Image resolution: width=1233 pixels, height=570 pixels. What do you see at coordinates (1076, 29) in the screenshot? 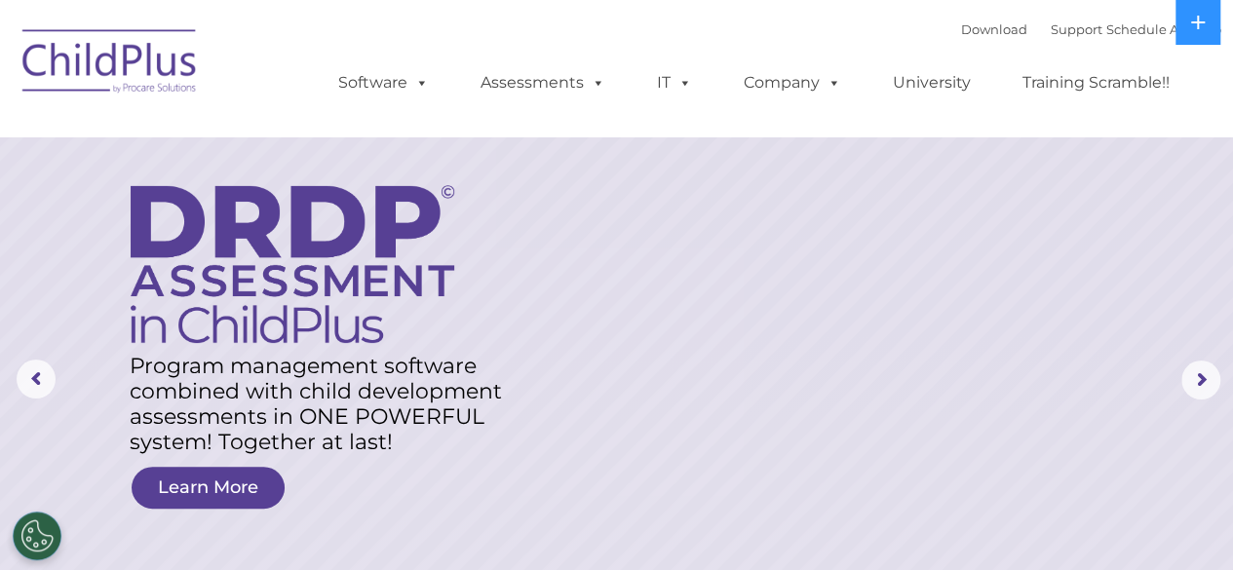
I see `a: Support` at bounding box center [1076, 29].